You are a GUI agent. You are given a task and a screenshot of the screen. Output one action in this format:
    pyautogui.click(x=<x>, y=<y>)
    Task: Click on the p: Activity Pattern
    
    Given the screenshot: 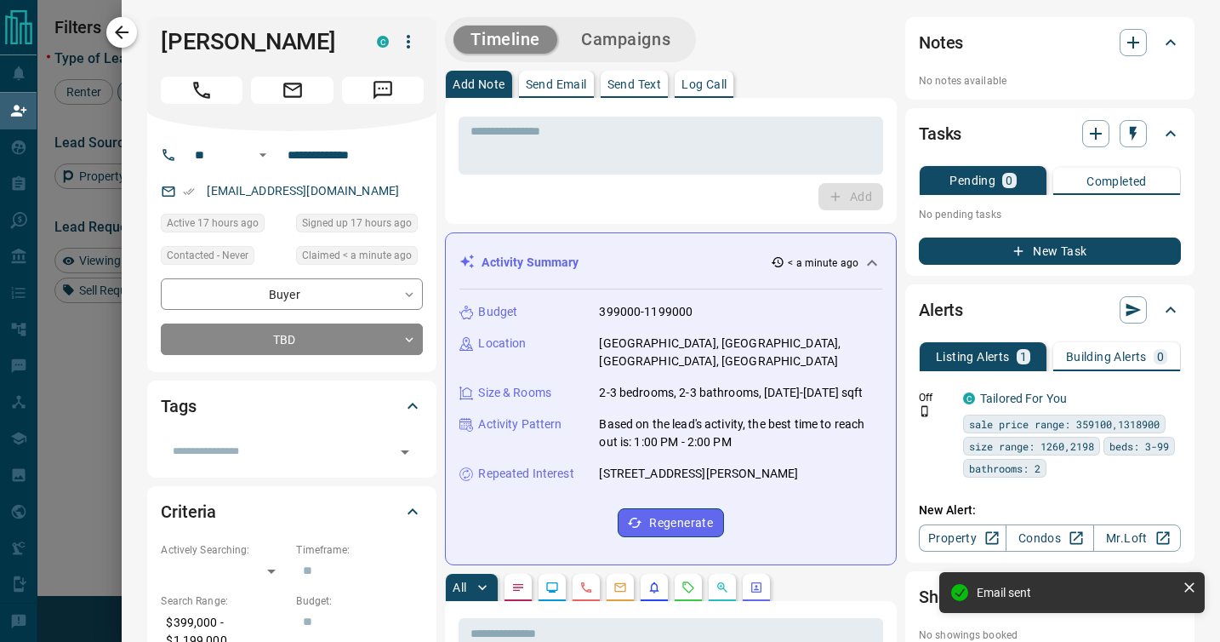 What is the action you would take?
    pyautogui.click(x=520, y=424)
    